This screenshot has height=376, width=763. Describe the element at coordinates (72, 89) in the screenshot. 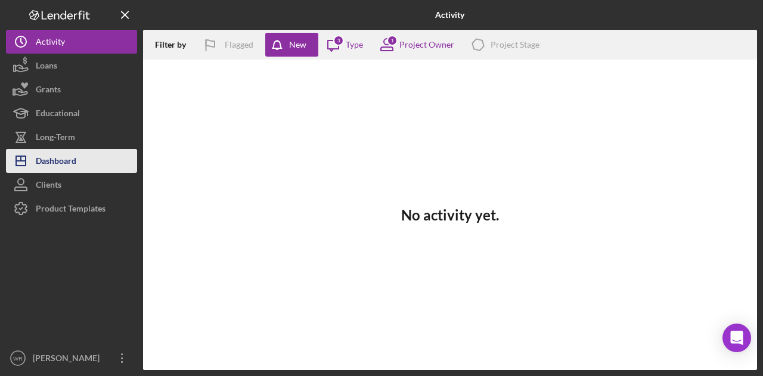

I see `button: Grants` at that location.